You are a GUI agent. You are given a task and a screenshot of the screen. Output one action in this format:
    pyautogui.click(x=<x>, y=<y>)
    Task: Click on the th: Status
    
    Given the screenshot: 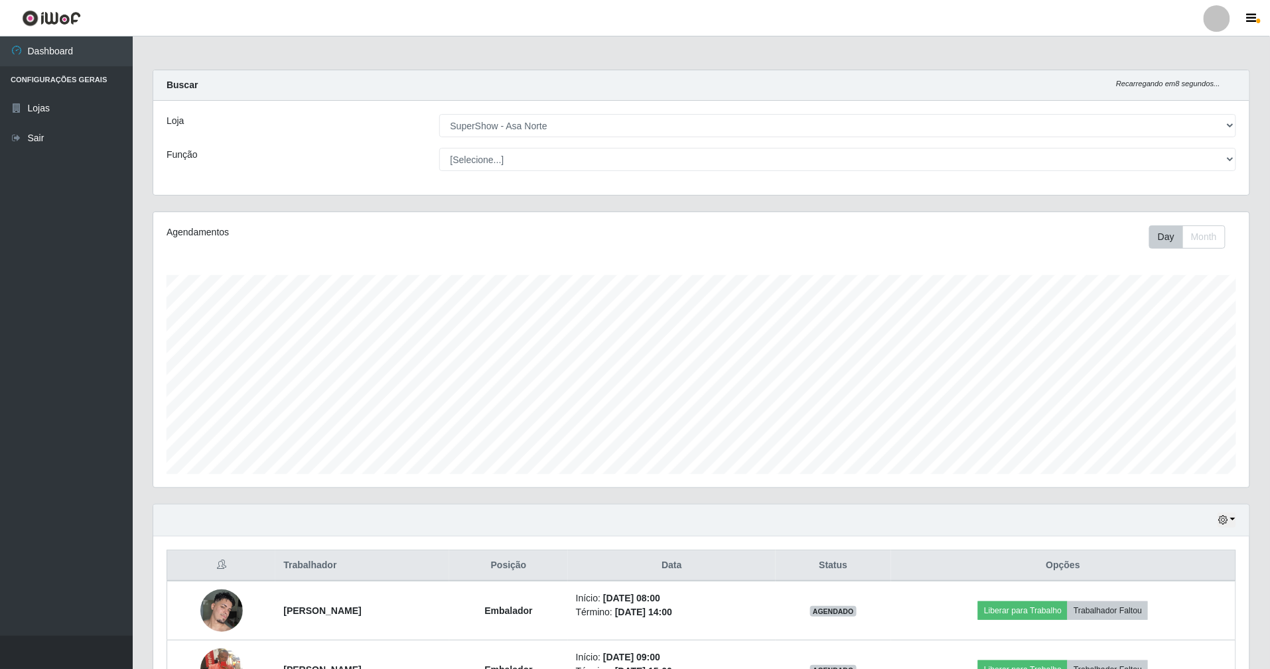 What is the action you would take?
    pyautogui.click(x=833, y=566)
    